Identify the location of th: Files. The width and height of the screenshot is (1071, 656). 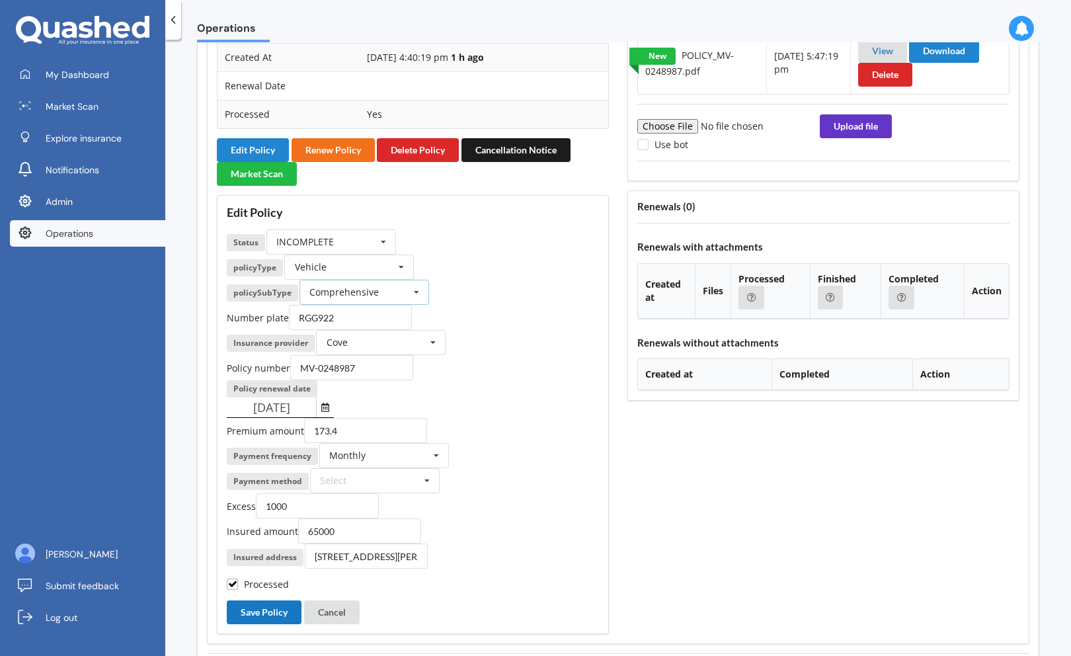
(713, 291).